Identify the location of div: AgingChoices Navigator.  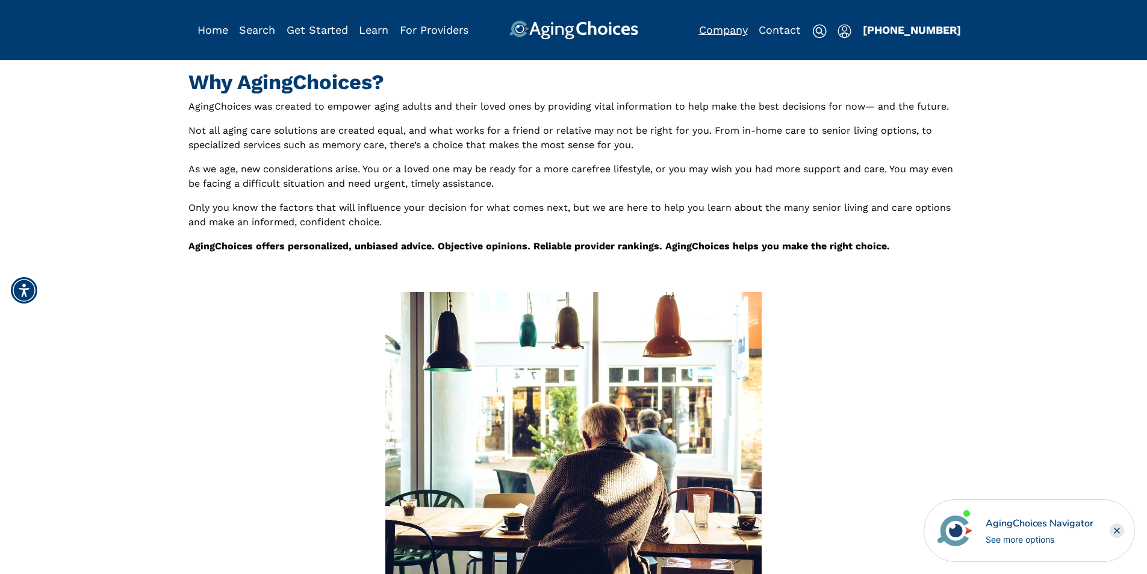
(1039, 523).